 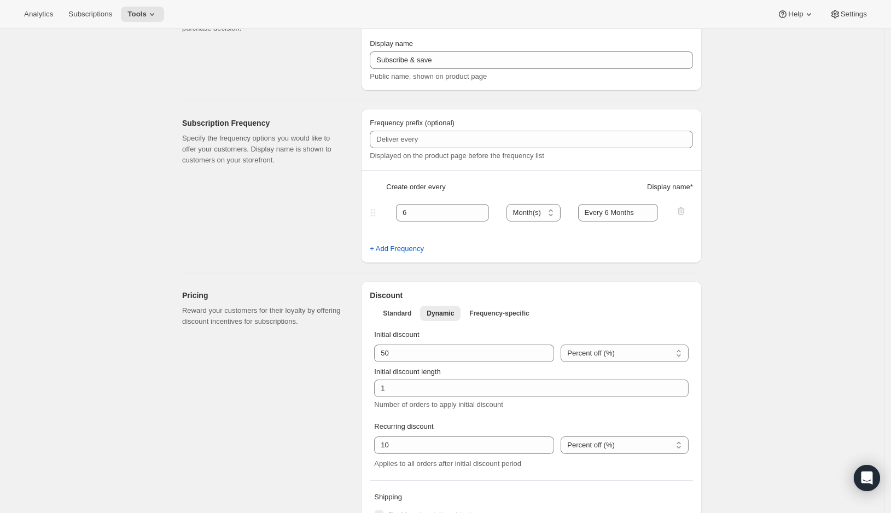 I want to click on span: Number of orders to apply initial discount, so click(x=439, y=404).